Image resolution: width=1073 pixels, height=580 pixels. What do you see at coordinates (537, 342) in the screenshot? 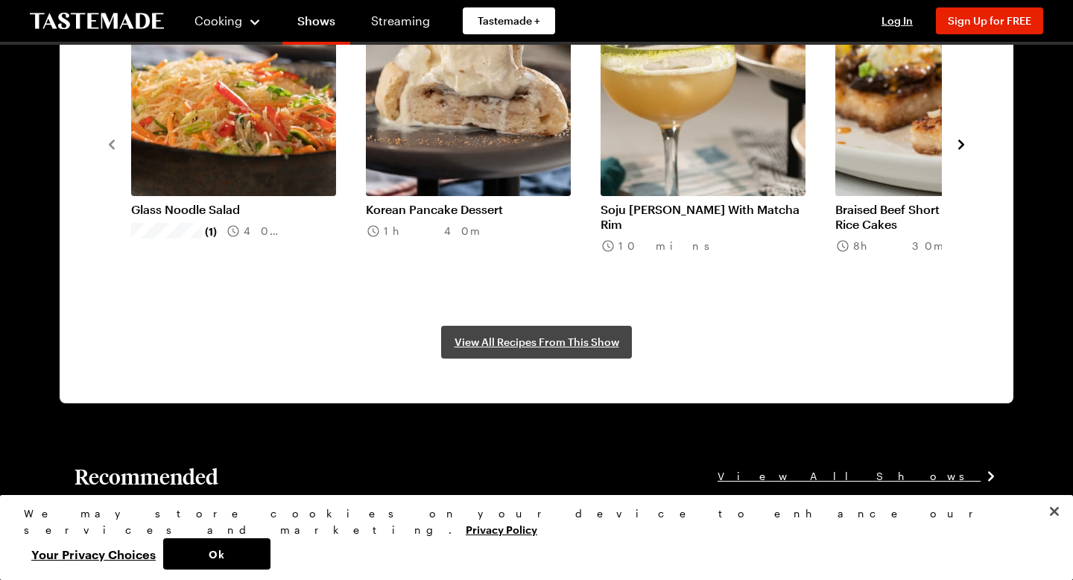
I see `span: View All Recipes From This Show` at bounding box center [537, 342].